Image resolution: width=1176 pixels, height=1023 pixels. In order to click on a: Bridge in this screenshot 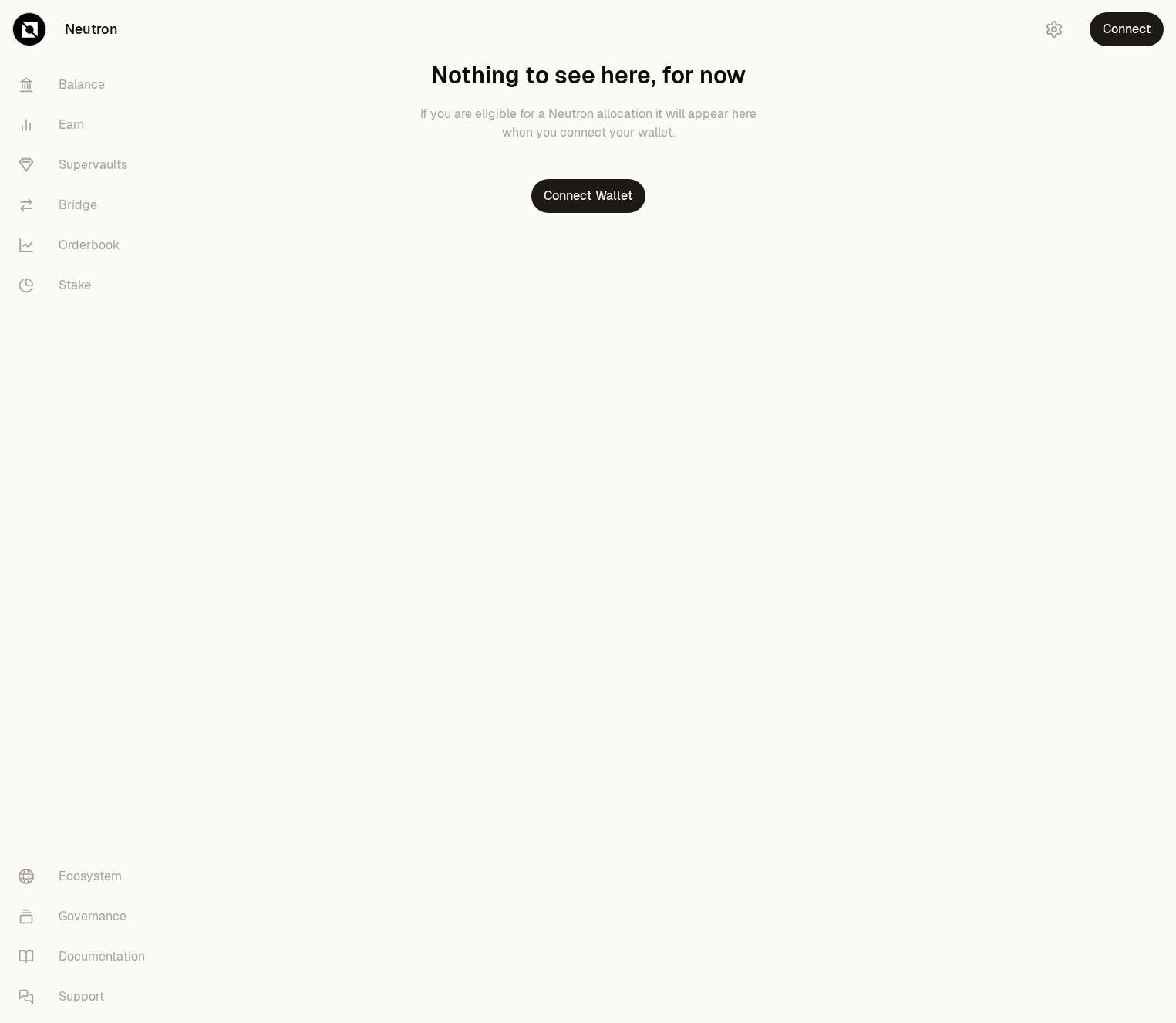, I will do `click(86, 205)`.